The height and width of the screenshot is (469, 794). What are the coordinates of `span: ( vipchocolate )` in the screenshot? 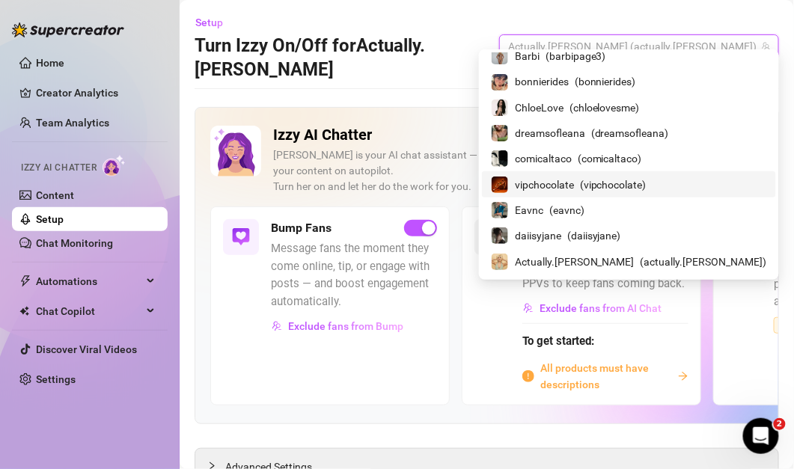 It's located at (613, 185).